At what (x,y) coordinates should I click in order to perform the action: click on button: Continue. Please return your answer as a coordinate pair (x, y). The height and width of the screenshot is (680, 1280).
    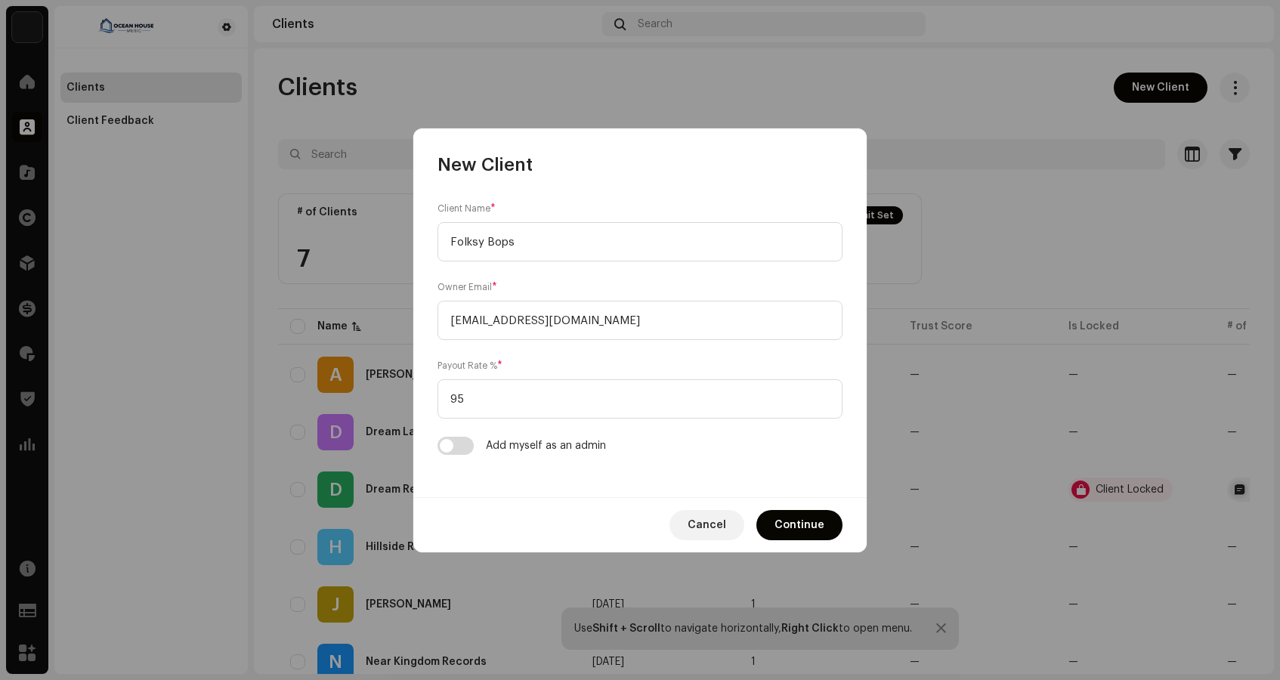
    Looking at the image, I should click on (799, 525).